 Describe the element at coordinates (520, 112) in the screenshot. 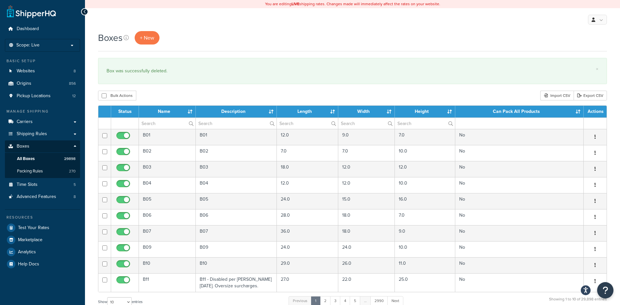

I see `th: Can Pack All Products : activate to sort column ascending` at that location.